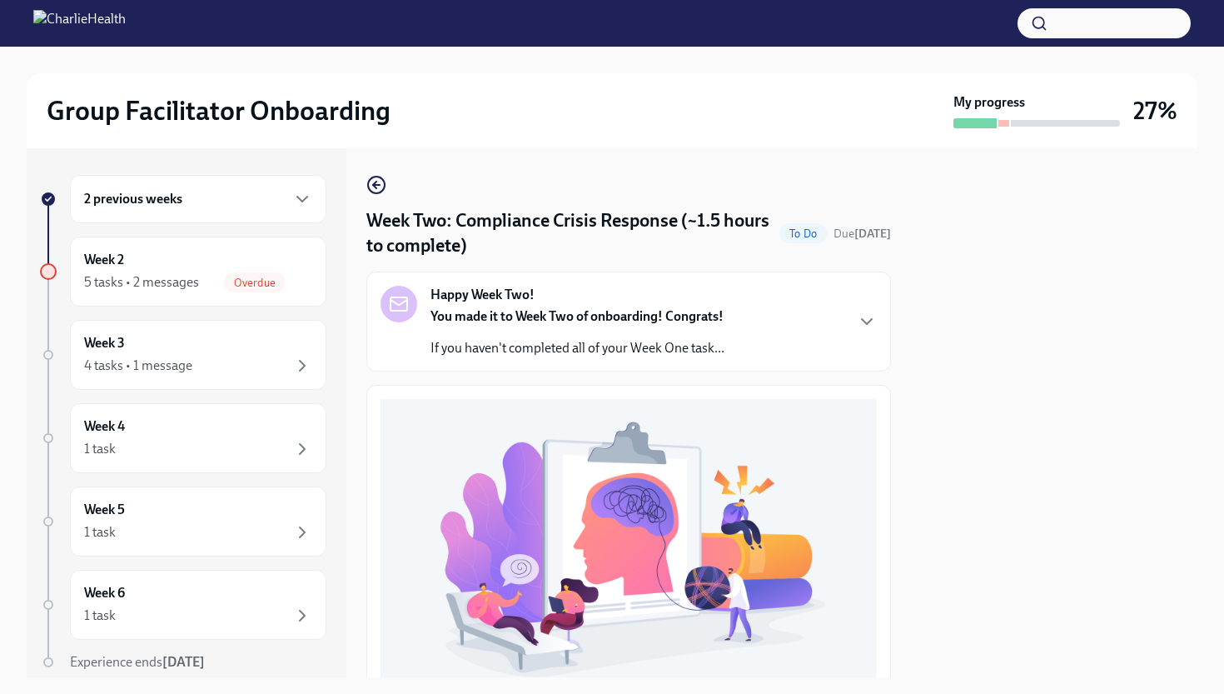  What do you see at coordinates (577, 316) in the screenshot?
I see `strong: You made it to Week Two of onboarding! Congrats!` at bounding box center [577, 316].